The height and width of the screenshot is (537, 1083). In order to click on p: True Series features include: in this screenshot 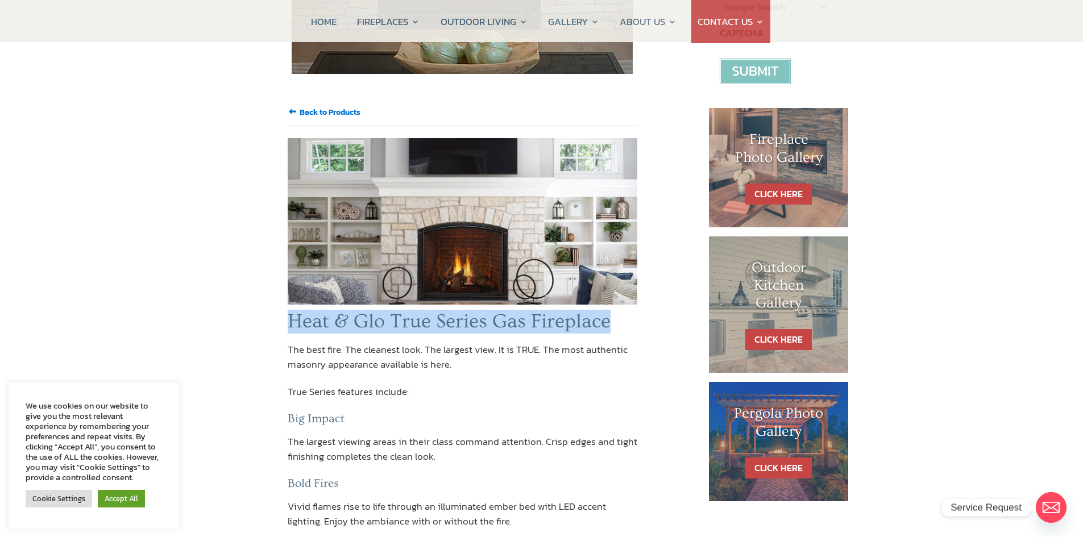, I will do `click(463, 396)`.